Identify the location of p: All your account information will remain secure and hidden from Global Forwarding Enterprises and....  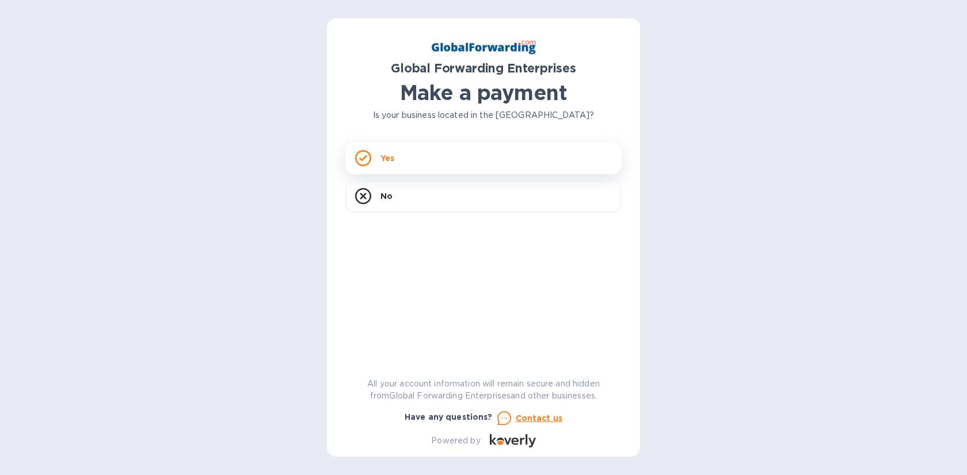
(483, 390).